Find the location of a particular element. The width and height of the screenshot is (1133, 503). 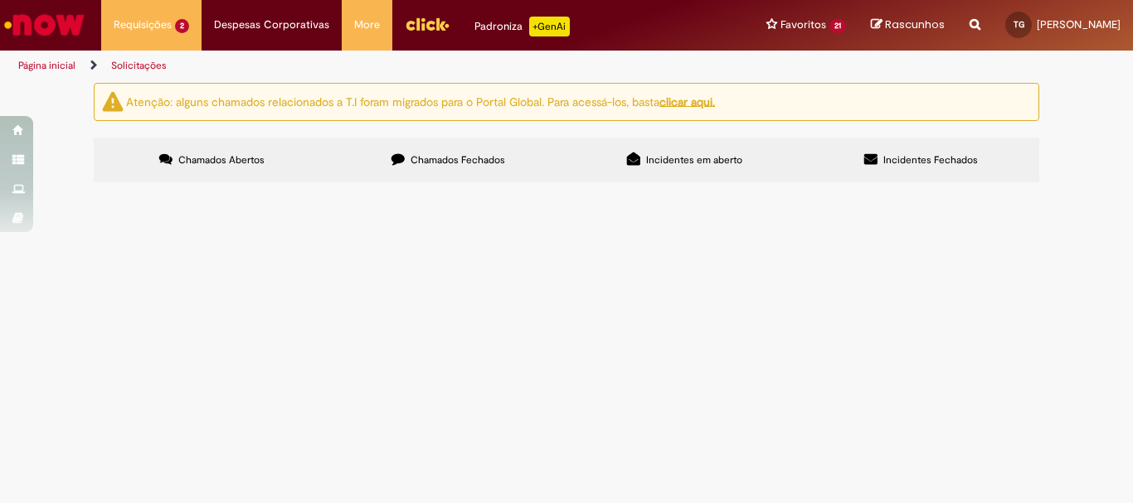

span: Chamados Abertos is located at coordinates (221, 160).